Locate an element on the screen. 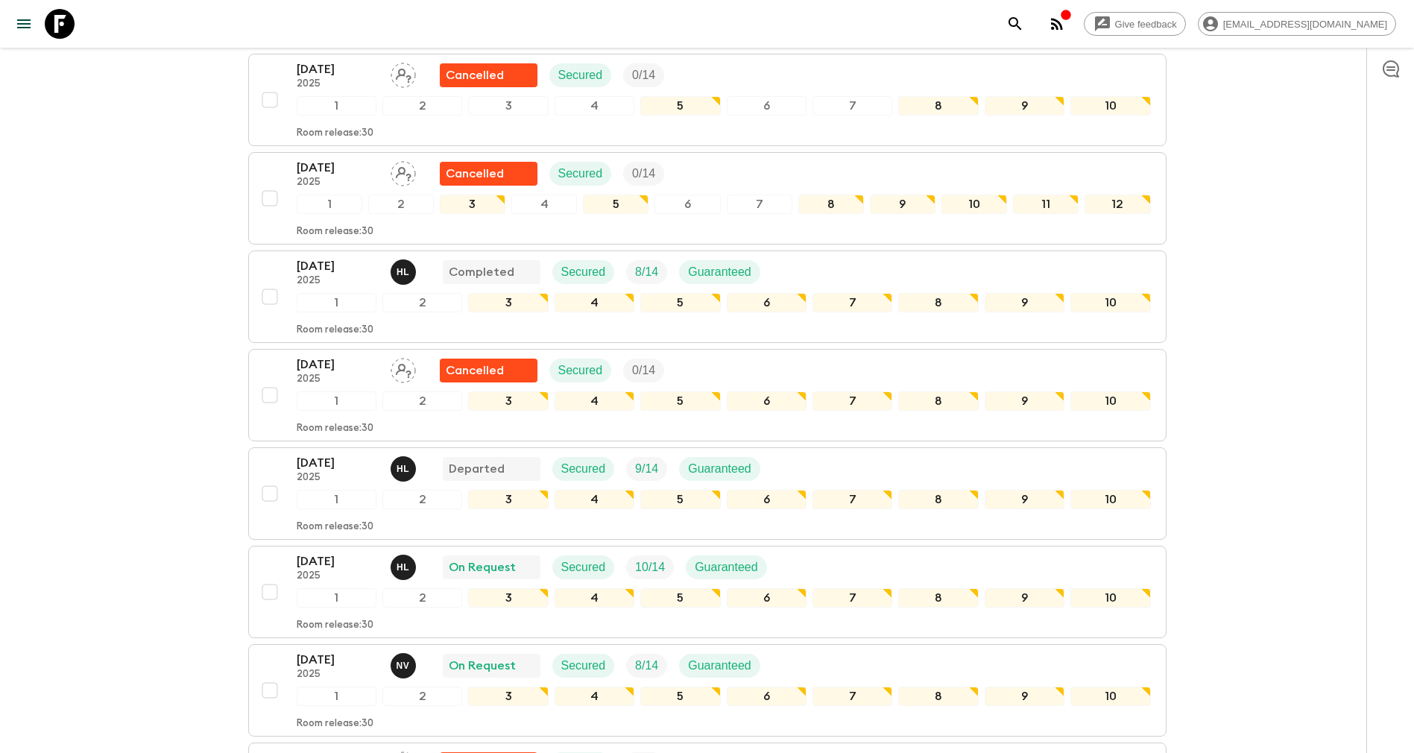 The height and width of the screenshot is (753, 1414). p: H L is located at coordinates (403, 567).